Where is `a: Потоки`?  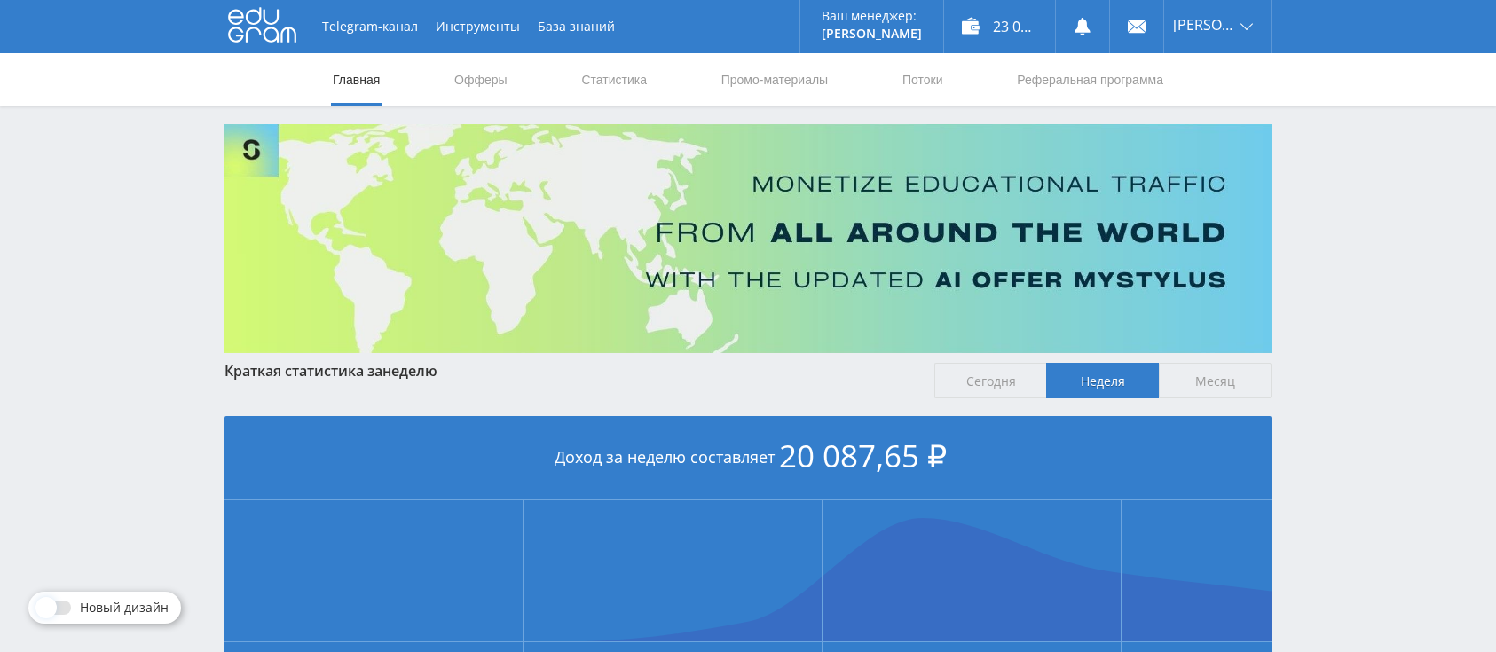
a: Потоки is located at coordinates (923, 80).